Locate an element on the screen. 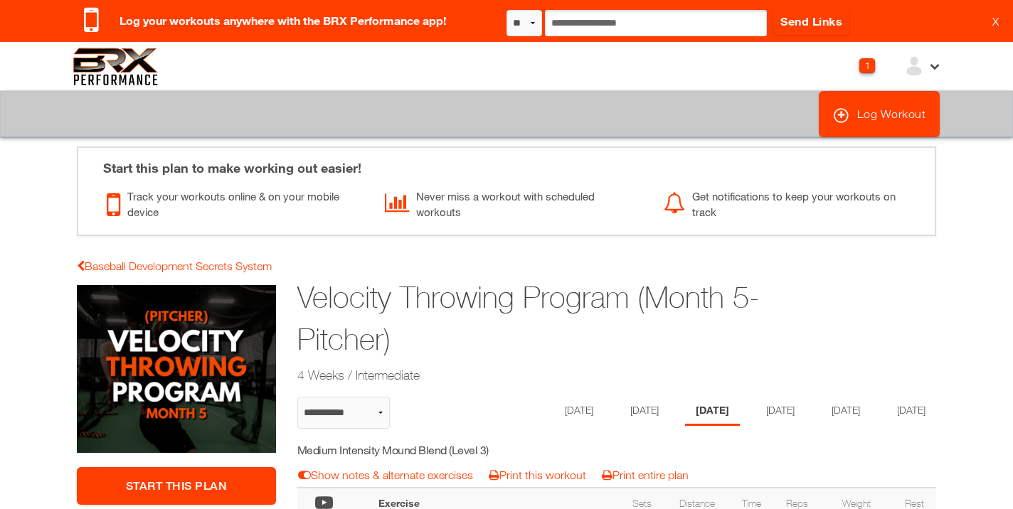  a: Start This Plan is located at coordinates (176, 486).